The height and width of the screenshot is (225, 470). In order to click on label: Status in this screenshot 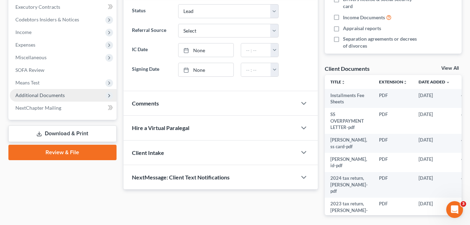, I will do `click(152, 11)`.